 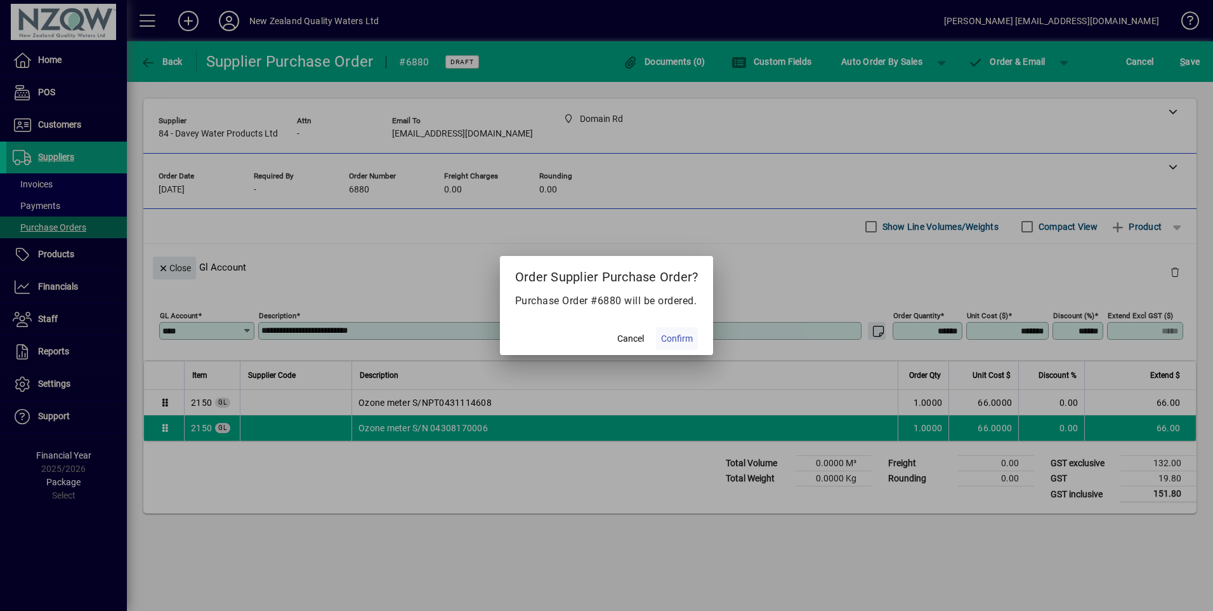 What do you see at coordinates (607, 301) in the screenshot?
I see `p: Purchase Order #6880 will be ordered.` at bounding box center [607, 301].